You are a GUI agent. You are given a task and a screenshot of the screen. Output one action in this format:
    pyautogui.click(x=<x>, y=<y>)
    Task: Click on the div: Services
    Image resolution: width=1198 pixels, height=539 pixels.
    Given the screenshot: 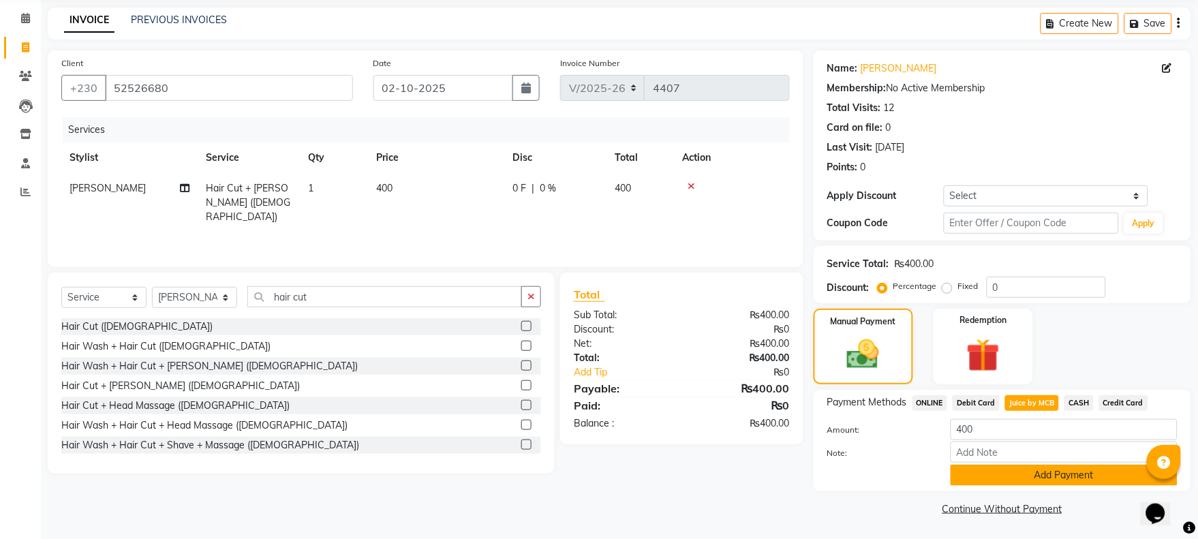 What is the action you would take?
    pyautogui.click(x=431, y=129)
    